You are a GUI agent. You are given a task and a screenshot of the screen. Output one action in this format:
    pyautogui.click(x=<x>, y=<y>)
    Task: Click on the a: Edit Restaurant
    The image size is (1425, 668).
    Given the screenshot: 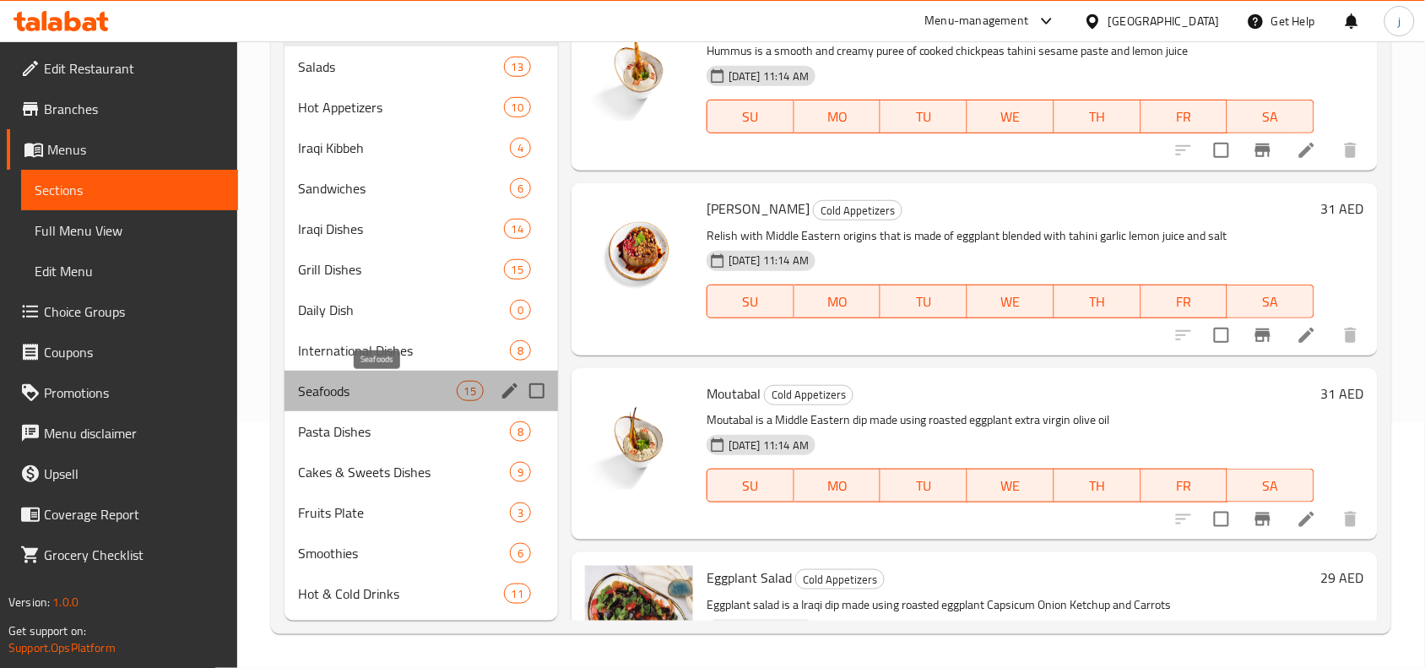 What is the action you would take?
    pyautogui.click(x=122, y=68)
    